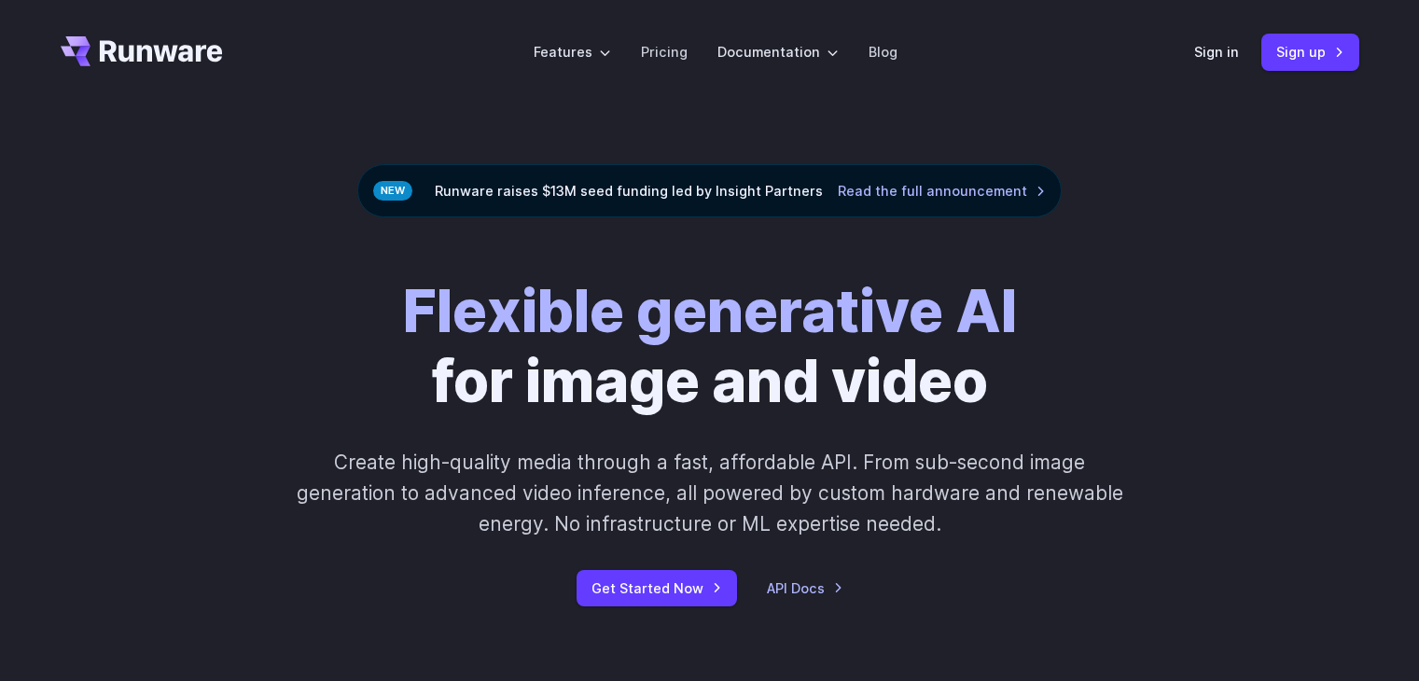  What do you see at coordinates (882, 51) in the screenshot?
I see `a: Blog` at bounding box center [882, 51].